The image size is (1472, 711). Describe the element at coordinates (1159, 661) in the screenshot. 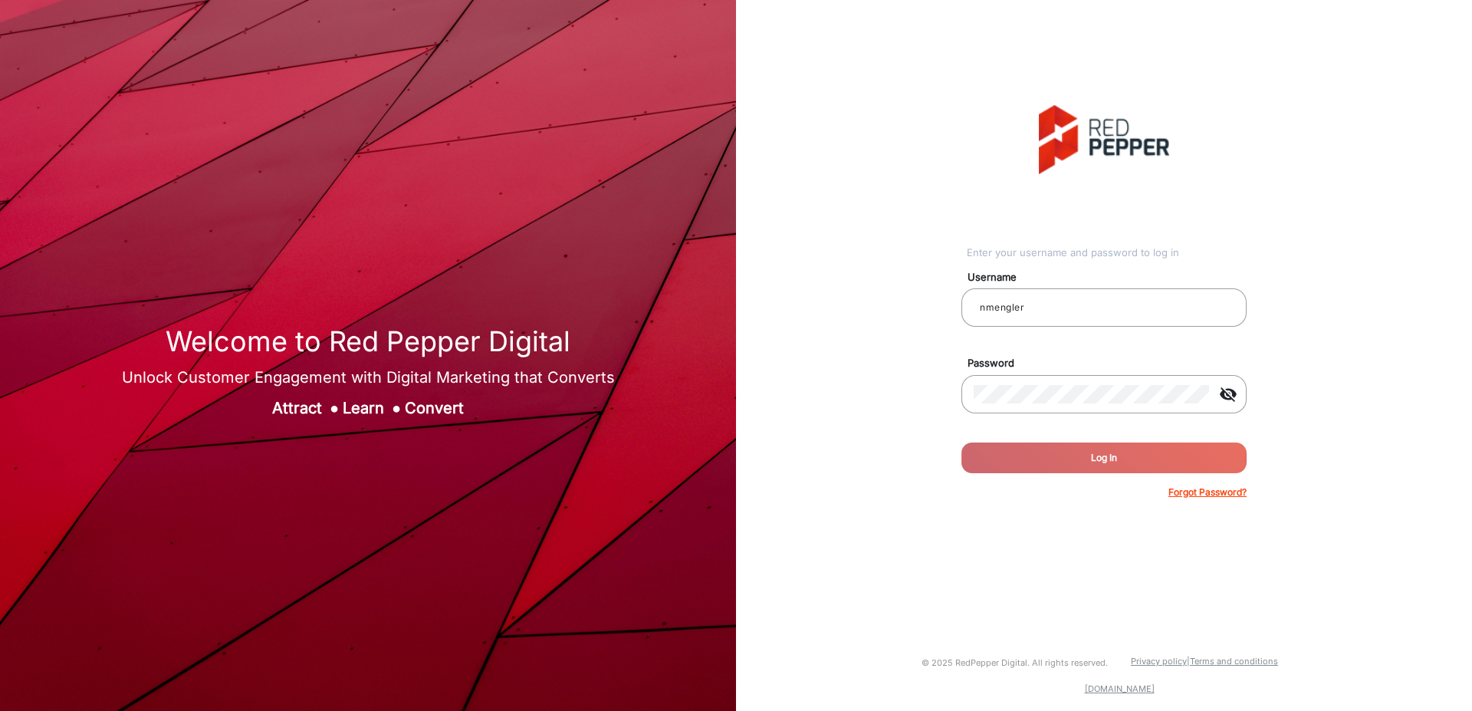

I see `a: Privacy policy` at that location.